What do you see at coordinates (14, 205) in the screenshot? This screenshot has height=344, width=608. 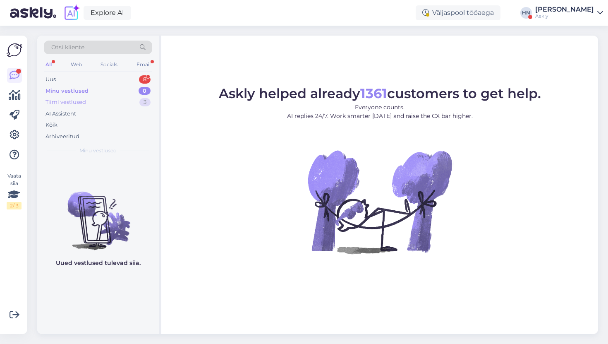 I see `div: 2 / 3` at bounding box center [14, 205].